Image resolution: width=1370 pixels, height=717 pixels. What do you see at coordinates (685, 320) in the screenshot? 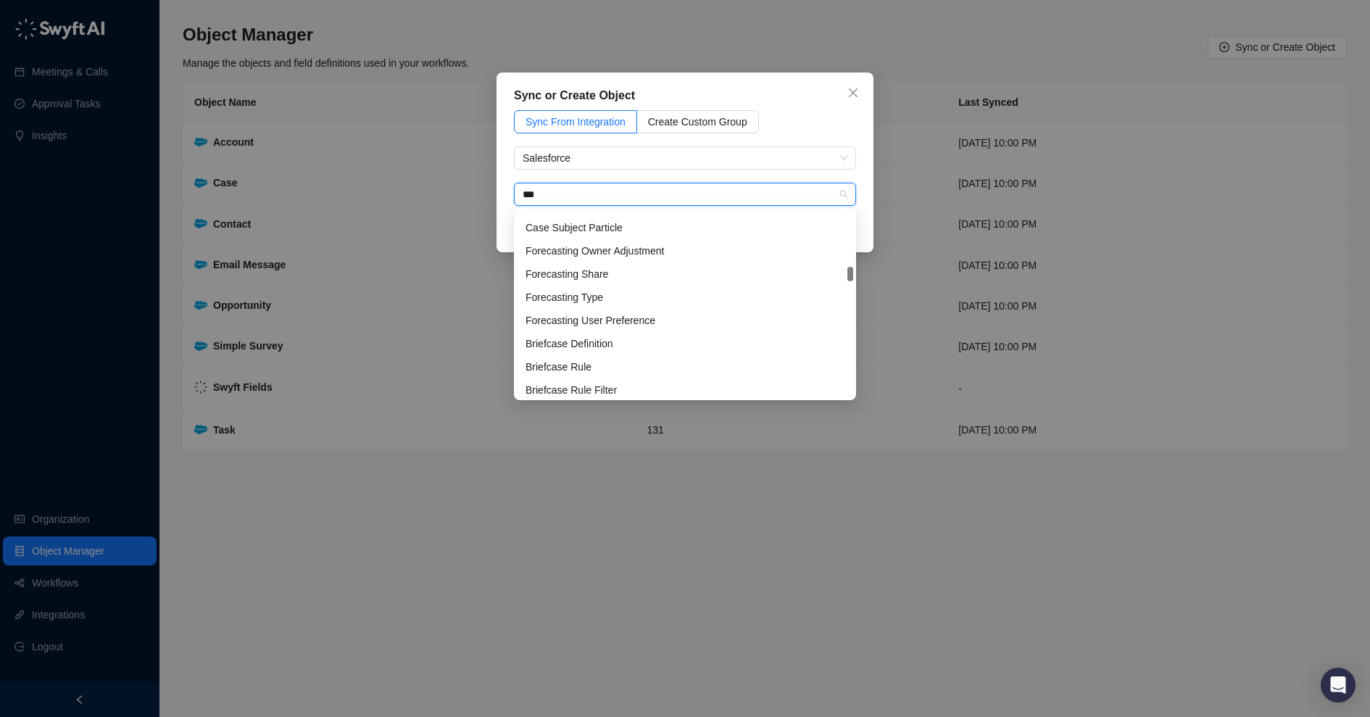
I see `div: Forecasting User Preference` at bounding box center [685, 320].